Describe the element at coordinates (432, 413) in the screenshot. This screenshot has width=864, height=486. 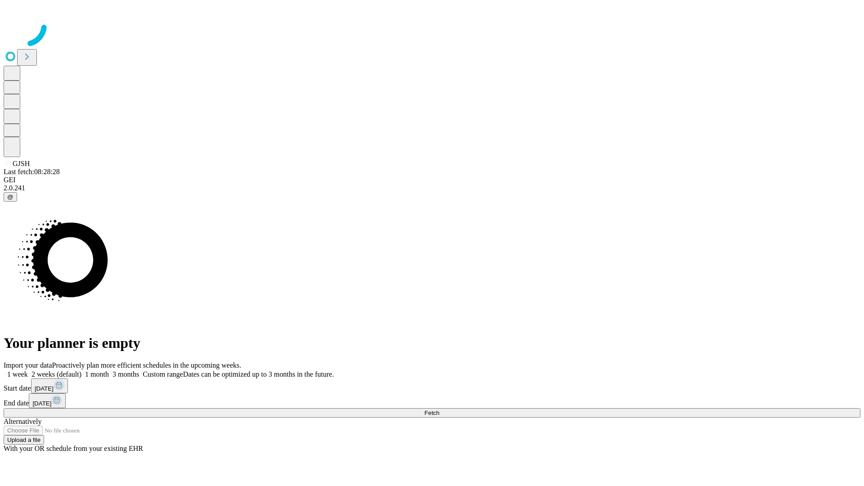
I see `button: Fetch` at that location.